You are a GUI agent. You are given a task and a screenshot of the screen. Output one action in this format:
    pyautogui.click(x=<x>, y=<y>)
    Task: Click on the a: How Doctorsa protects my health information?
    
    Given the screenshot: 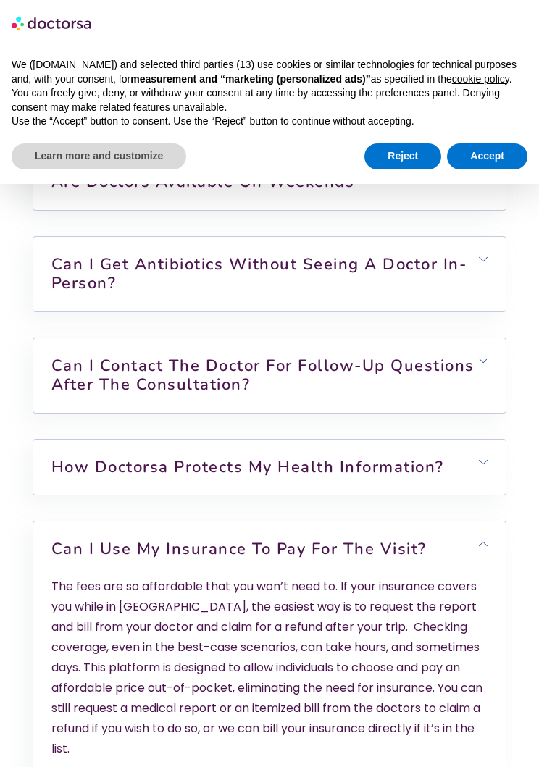 What is the action you would take?
    pyautogui.click(x=248, y=467)
    